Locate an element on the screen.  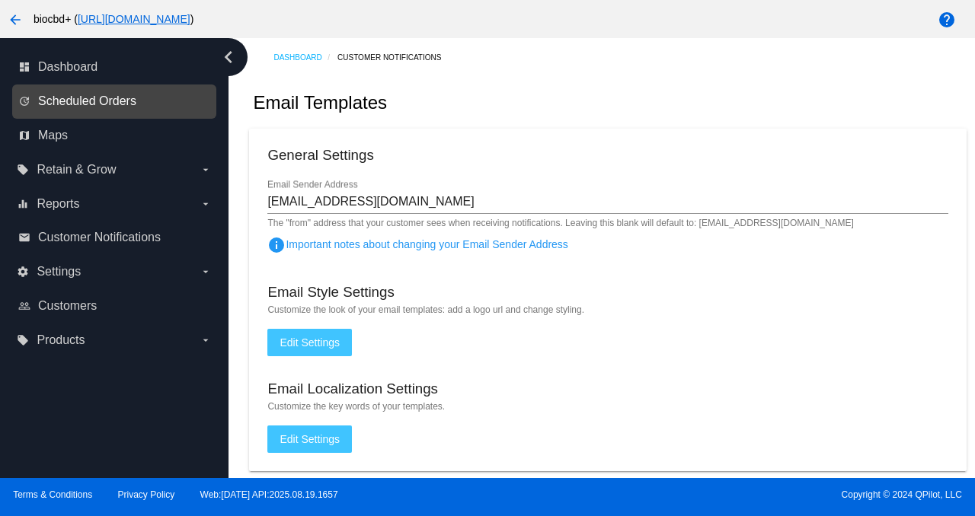
i: settings is located at coordinates (23, 272).